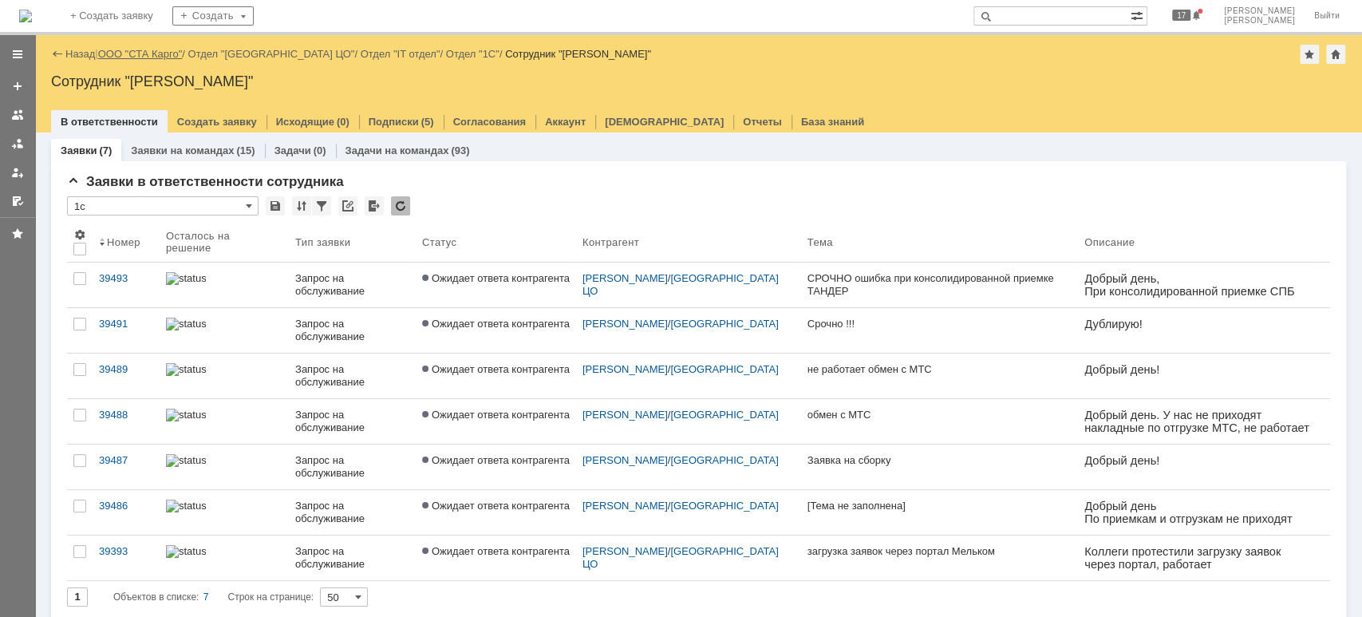 The image size is (1362, 617). What do you see at coordinates (78, 150) in the screenshot?
I see `a: Заявки` at bounding box center [78, 150].